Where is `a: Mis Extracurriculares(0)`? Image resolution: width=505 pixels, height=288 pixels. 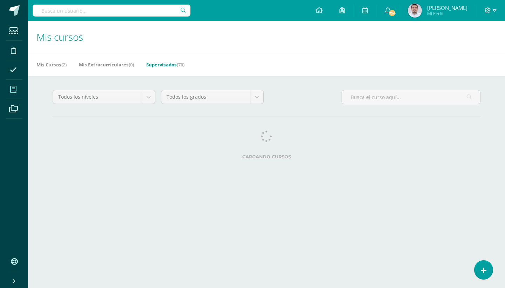 a: Mis Extracurriculares(0) is located at coordinates (106, 65).